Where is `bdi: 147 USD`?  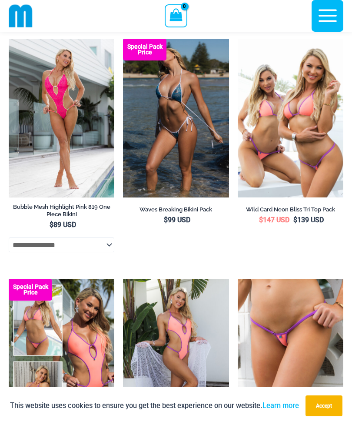 bdi: 147 USD is located at coordinates (274, 220).